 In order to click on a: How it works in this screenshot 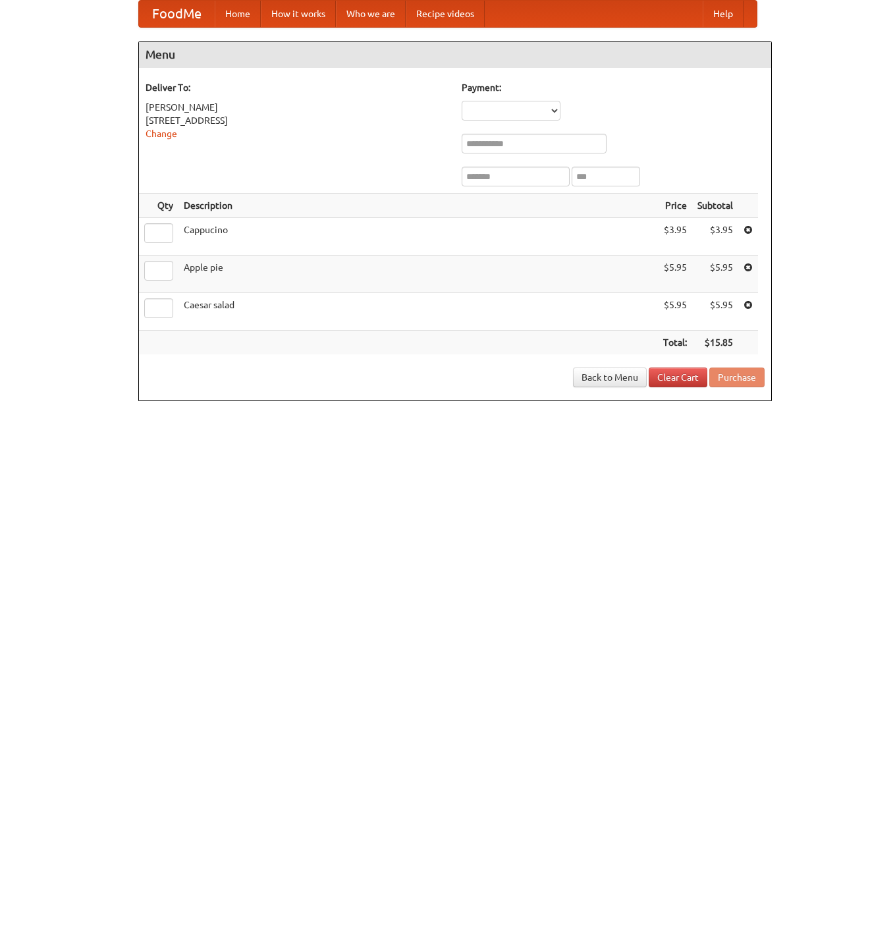, I will do `click(298, 14)`.